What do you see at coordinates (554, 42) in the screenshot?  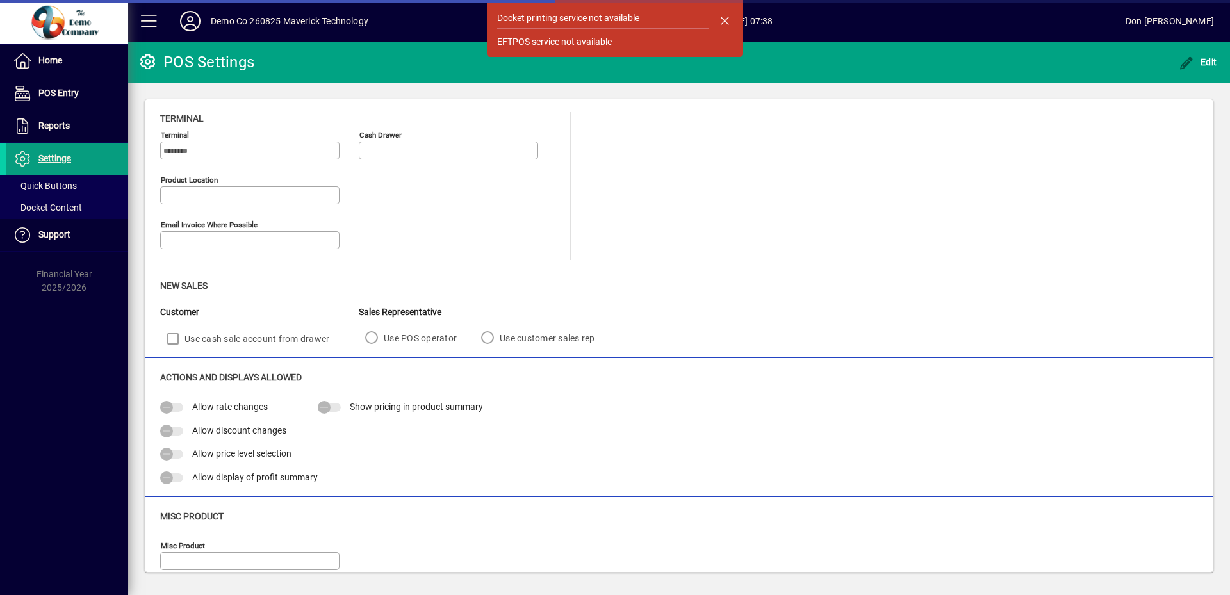 I see `div: EFTPOS service not available` at bounding box center [554, 42].